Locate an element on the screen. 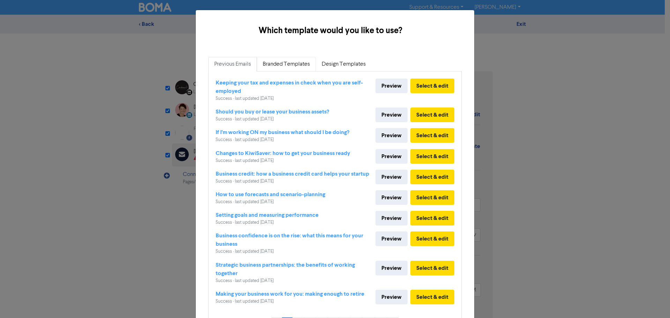 The height and width of the screenshot is (318, 670). a: Previous Emails is located at coordinates (232, 64).